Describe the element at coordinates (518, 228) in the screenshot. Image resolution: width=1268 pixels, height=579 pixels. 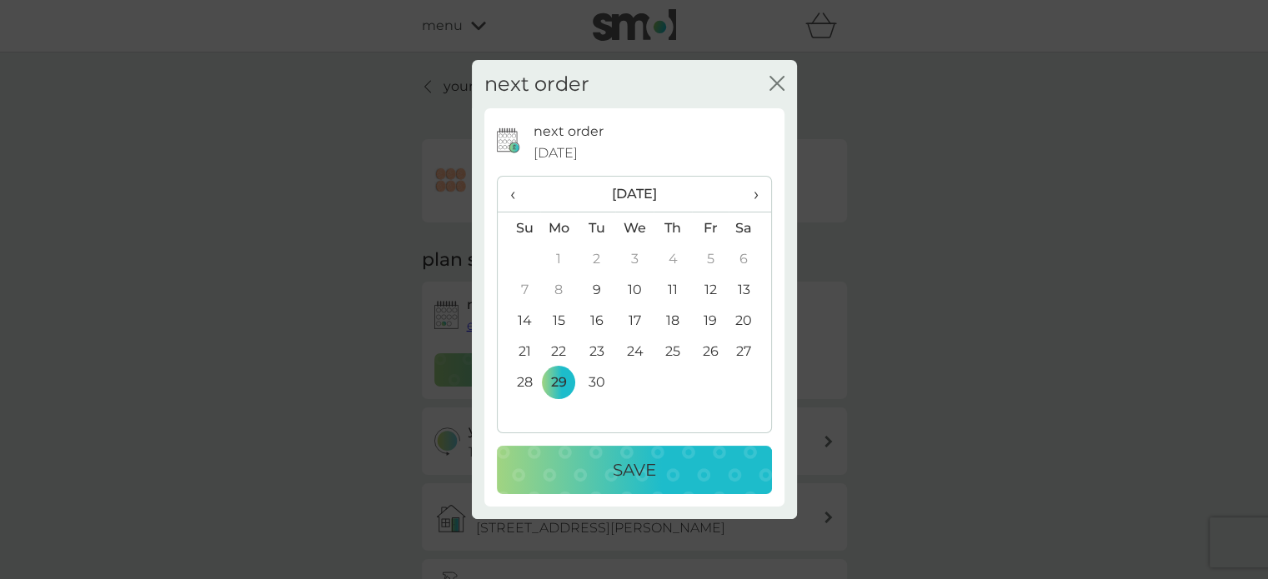
I see `th: Su` at that location.